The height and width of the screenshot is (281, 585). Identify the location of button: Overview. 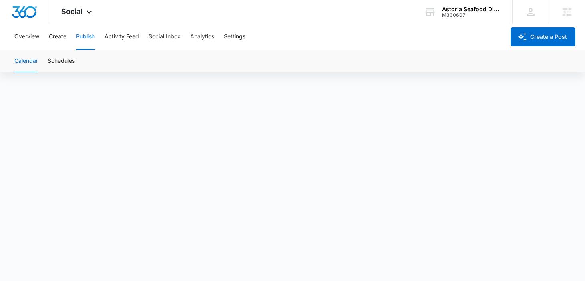
(27, 37).